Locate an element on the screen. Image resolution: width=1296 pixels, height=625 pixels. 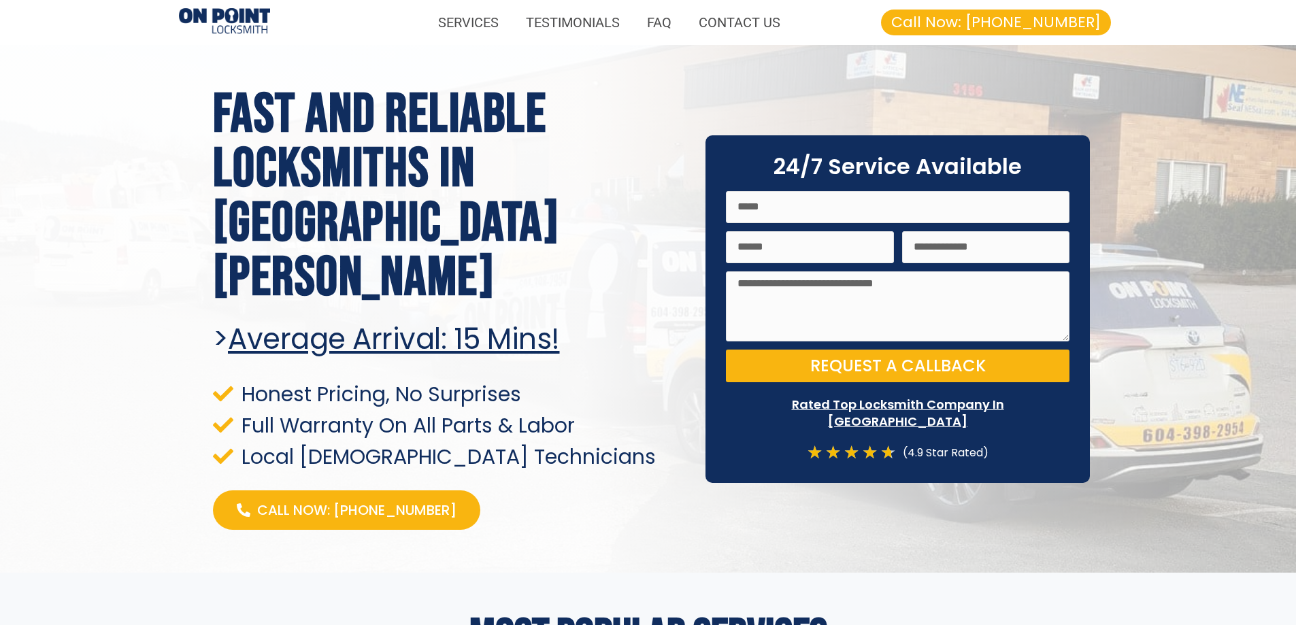
img: Locksmiths Locations 1 is located at coordinates (224, 22).